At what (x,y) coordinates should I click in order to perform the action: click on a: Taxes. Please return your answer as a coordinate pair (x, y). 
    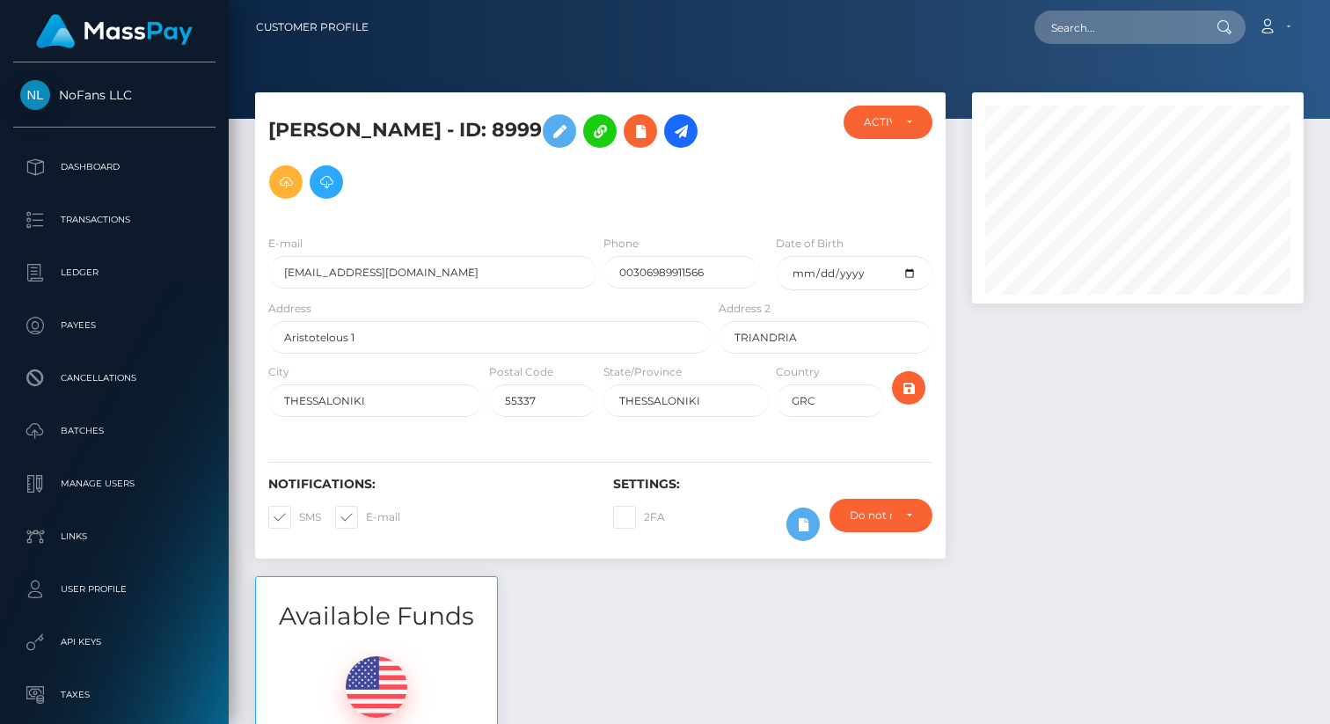
    Looking at the image, I should click on (114, 695).